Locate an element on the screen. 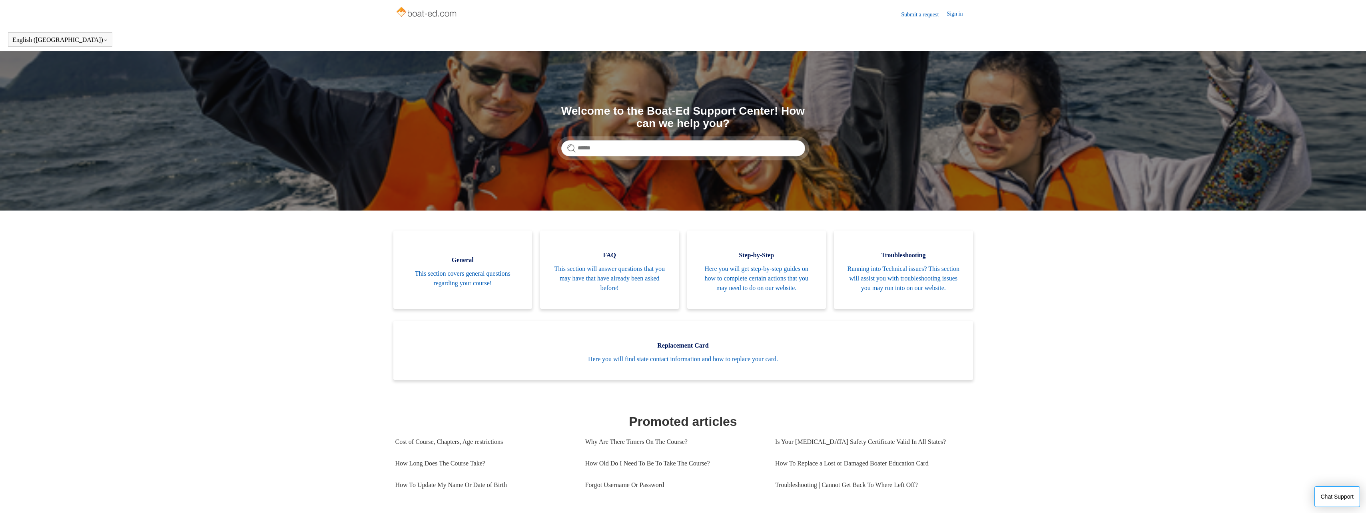 This screenshot has width=1366, height=513. a: Submit a request is located at coordinates (924, 14).